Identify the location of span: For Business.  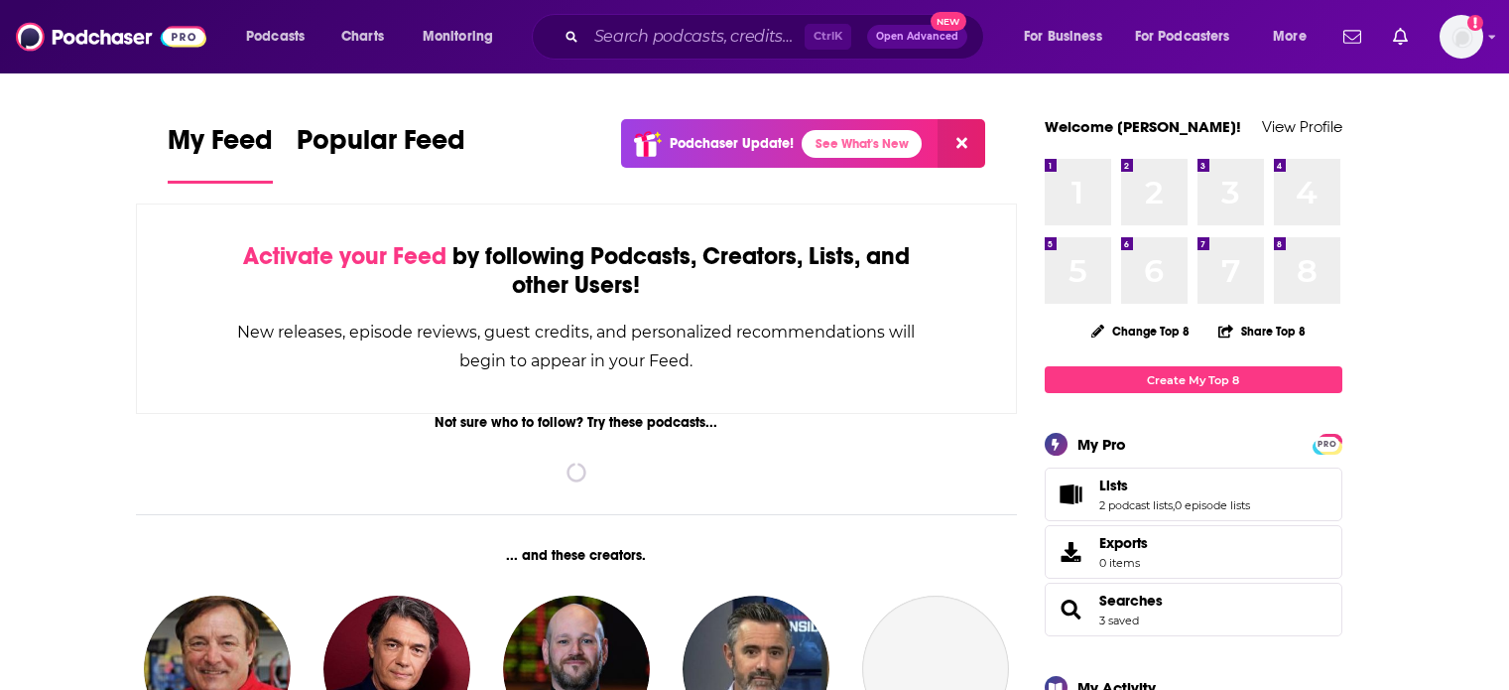
(1063, 37).